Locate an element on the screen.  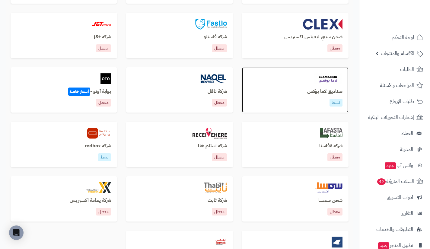
span: لوحة التحكم is located at coordinates (403, 37).